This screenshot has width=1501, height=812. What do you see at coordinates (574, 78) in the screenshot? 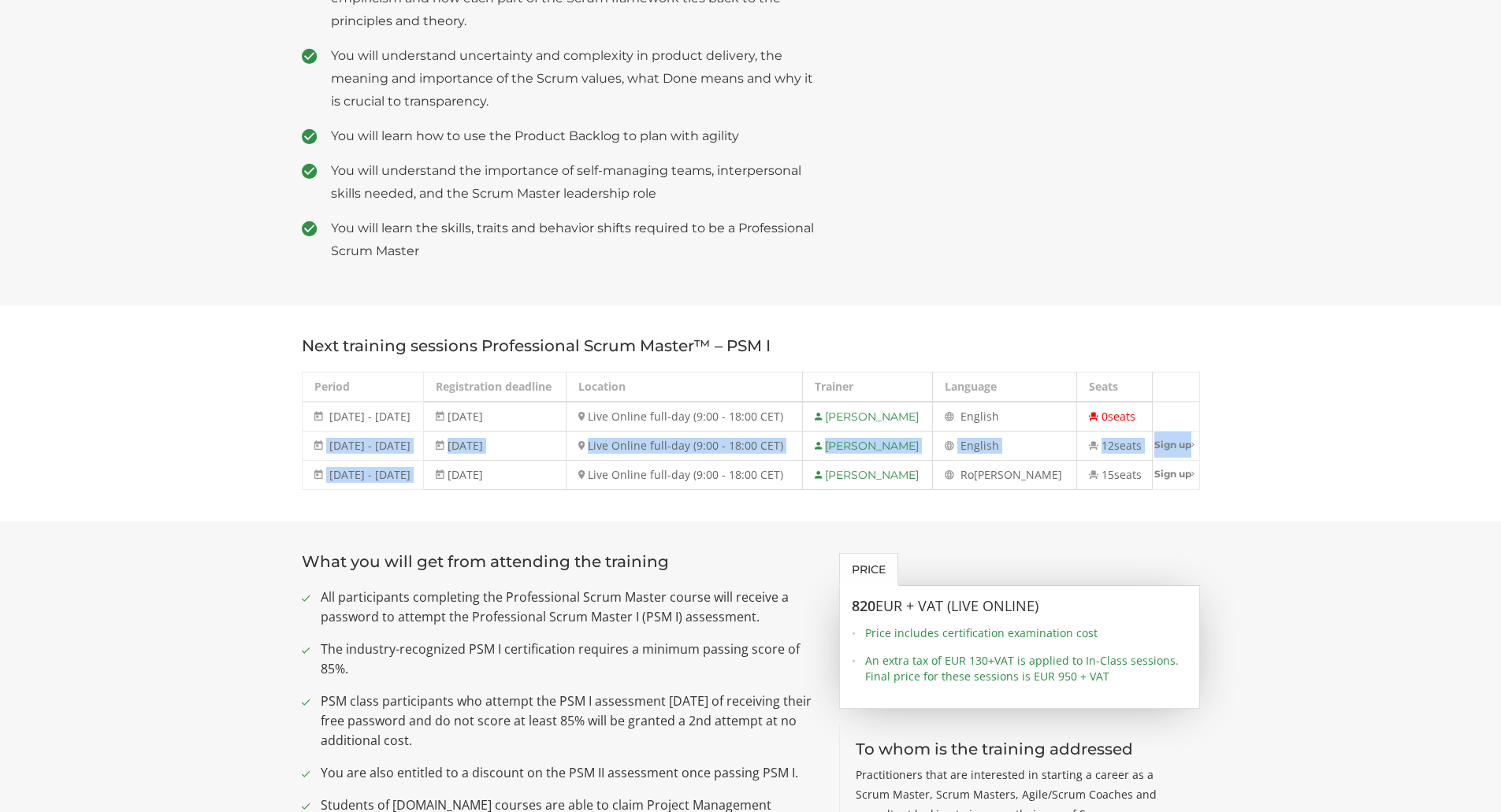
I see `span: You will understand uncertainty and complexity in product delivery, the meaning and importance of...` at bounding box center [574, 78].